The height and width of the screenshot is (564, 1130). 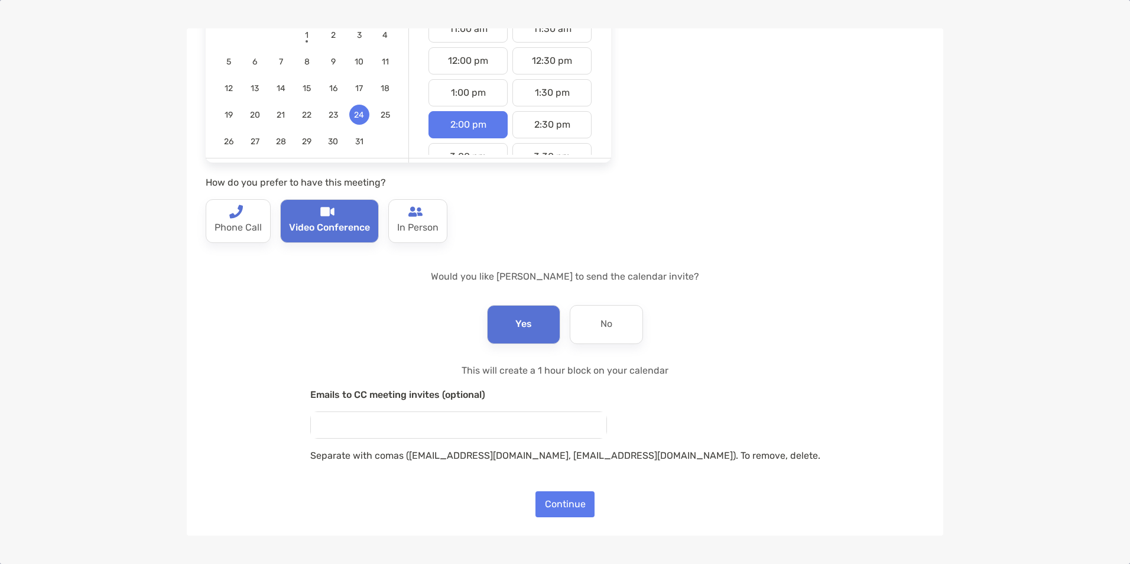 I want to click on span: 9, so click(x=333, y=61).